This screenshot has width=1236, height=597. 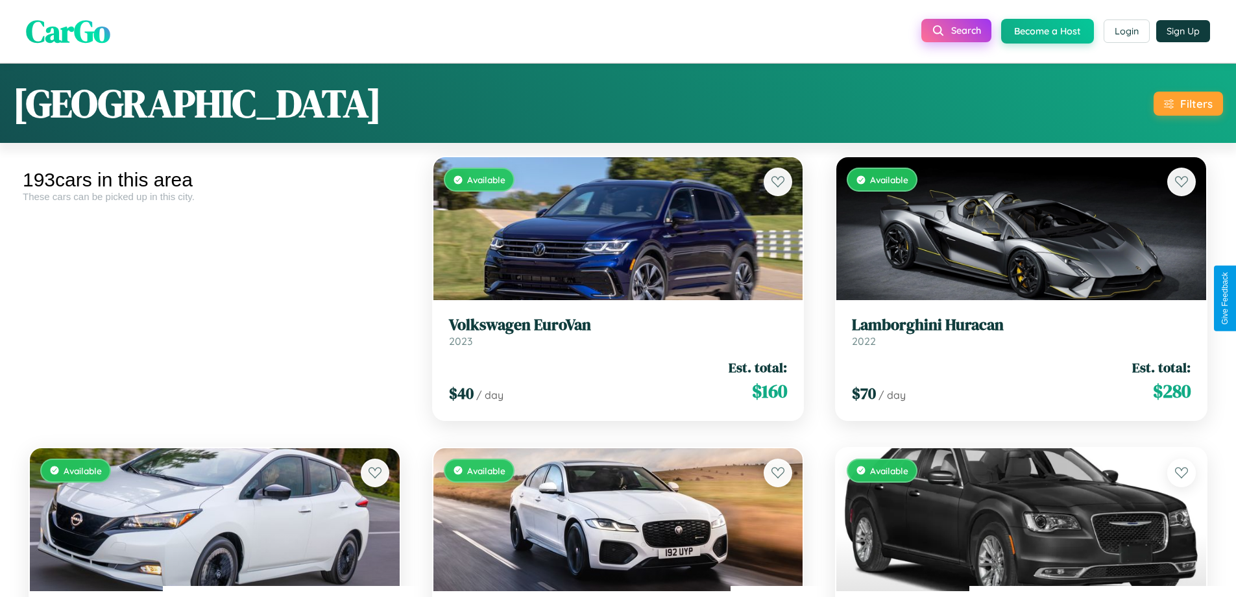 What do you see at coordinates (1188, 103) in the screenshot?
I see `button: Filters` at bounding box center [1188, 103].